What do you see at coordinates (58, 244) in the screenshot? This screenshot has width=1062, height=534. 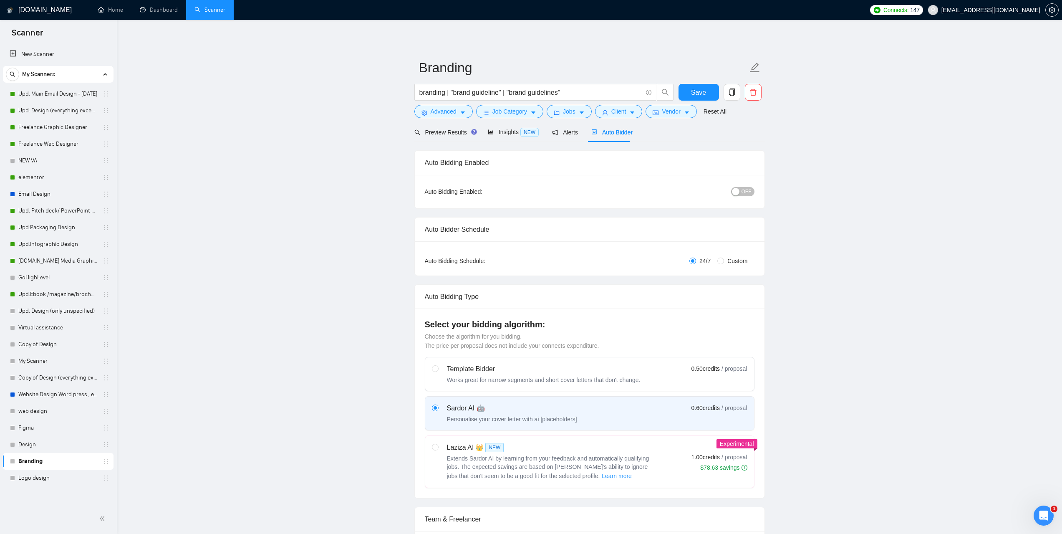 I see `a: Upd.Infographic Design` at bounding box center [58, 244].